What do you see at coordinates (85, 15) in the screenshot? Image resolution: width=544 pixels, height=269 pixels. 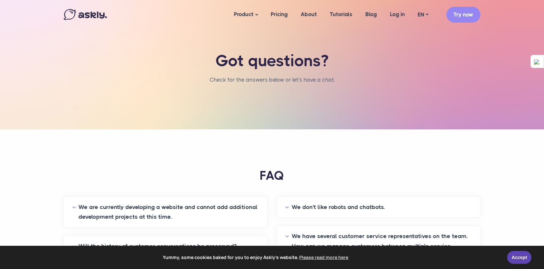 I see `img: Askly` at bounding box center [85, 15].